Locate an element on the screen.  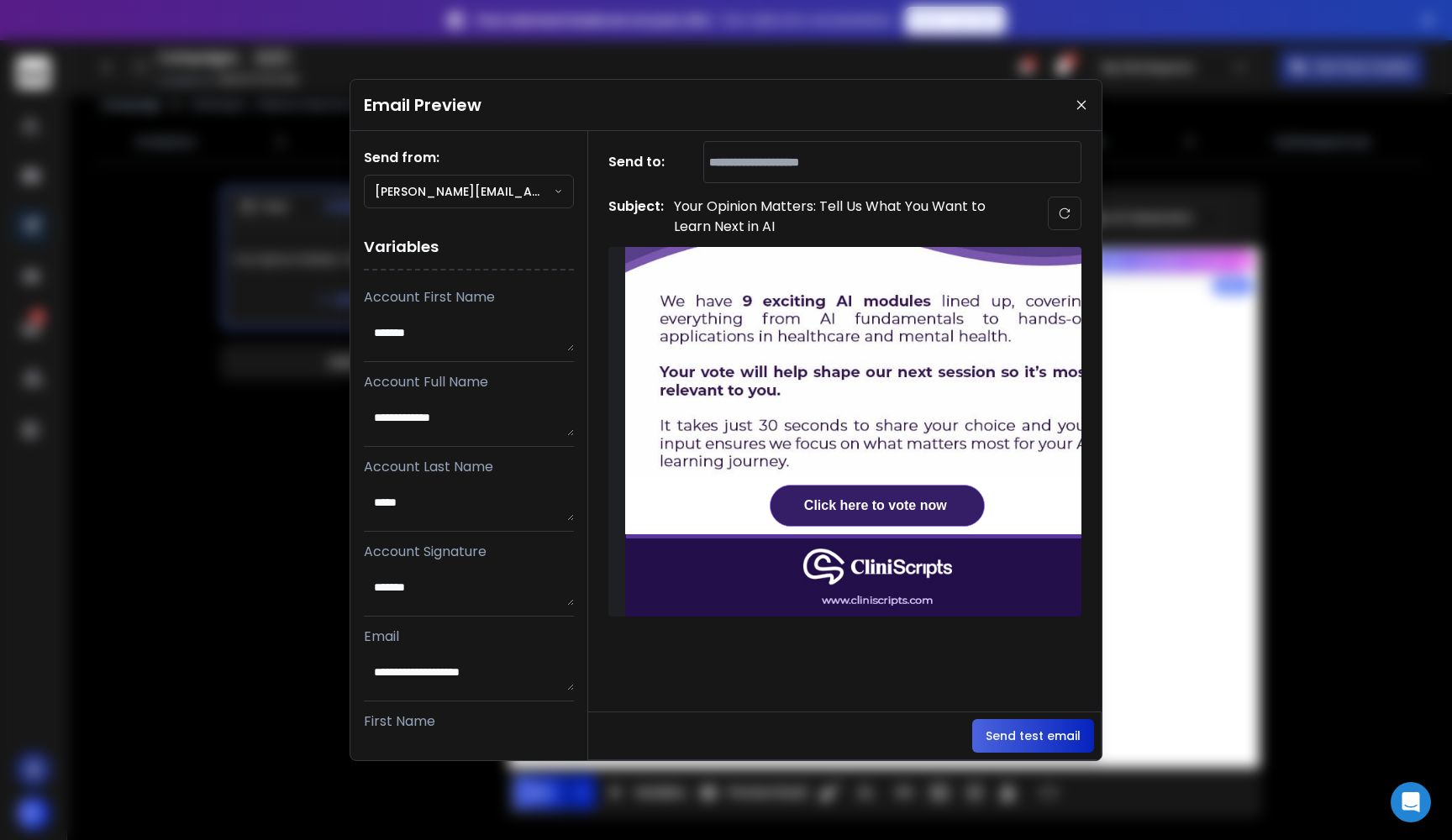
a: https://ctrk.klclick3.com/l/01K2GTRR2Q3H86KTMBZK11TG65_1 is located at coordinates (878, 376).